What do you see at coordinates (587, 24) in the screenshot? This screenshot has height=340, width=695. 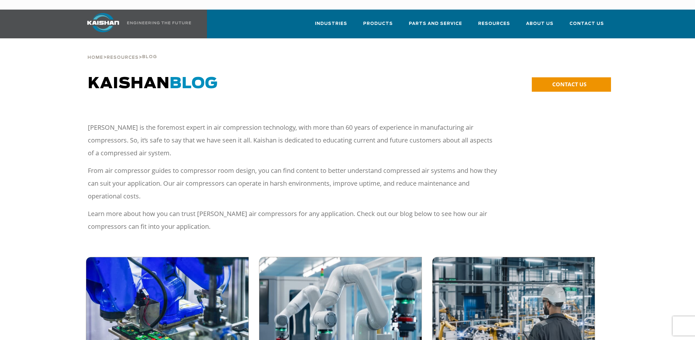 I see `span: Contact Us` at bounding box center [587, 24].